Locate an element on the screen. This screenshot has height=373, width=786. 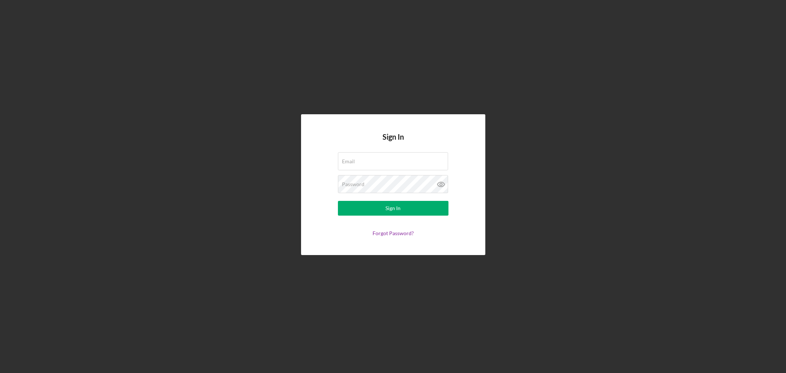
label: Password is located at coordinates (353, 184).